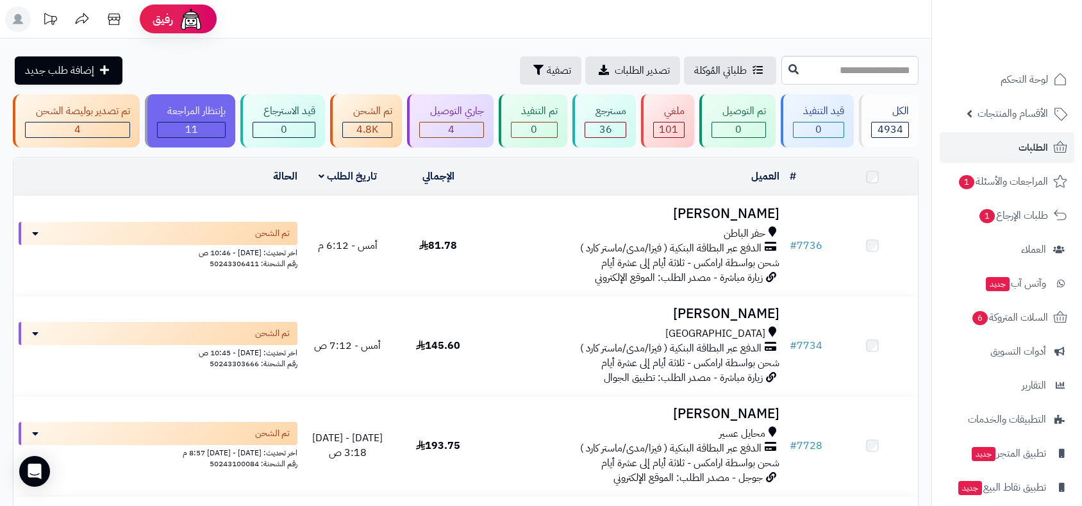 The image size is (1082, 506). What do you see at coordinates (742, 433) in the screenshot?
I see `span: محايل عسير` at bounding box center [742, 433].